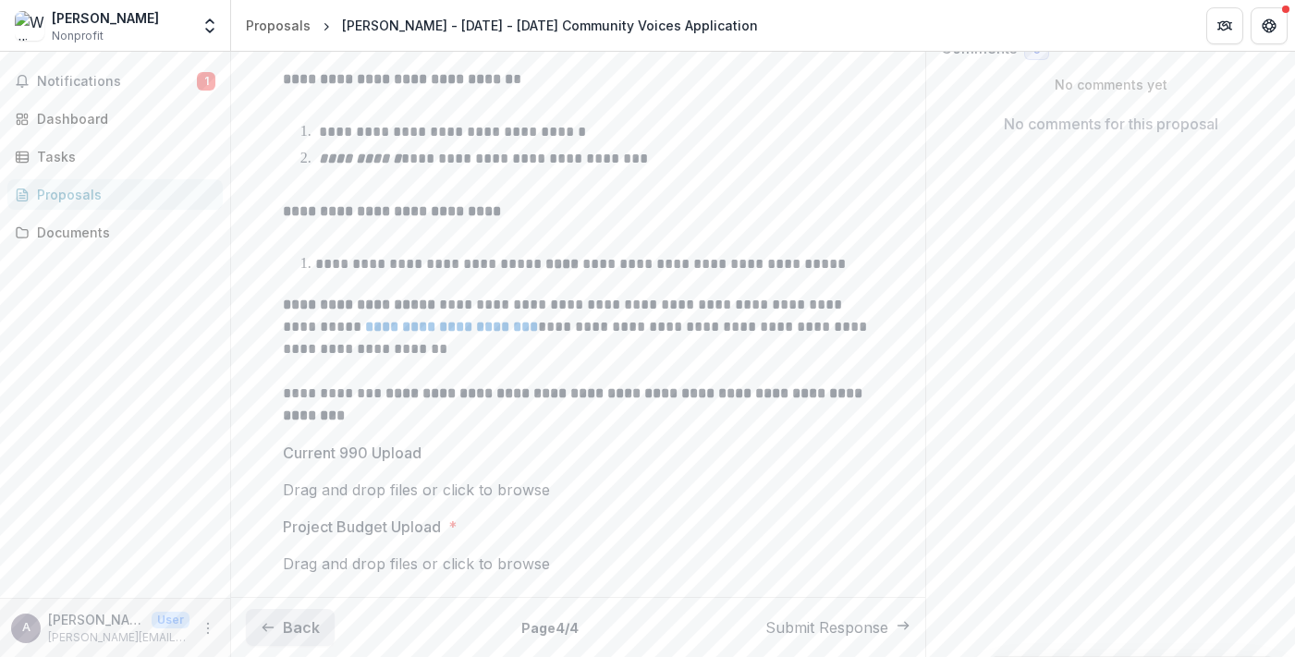 The width and height of the screenshot is (1295, 657). I want to click on p: Page 4 / 4, so click(550, 628).